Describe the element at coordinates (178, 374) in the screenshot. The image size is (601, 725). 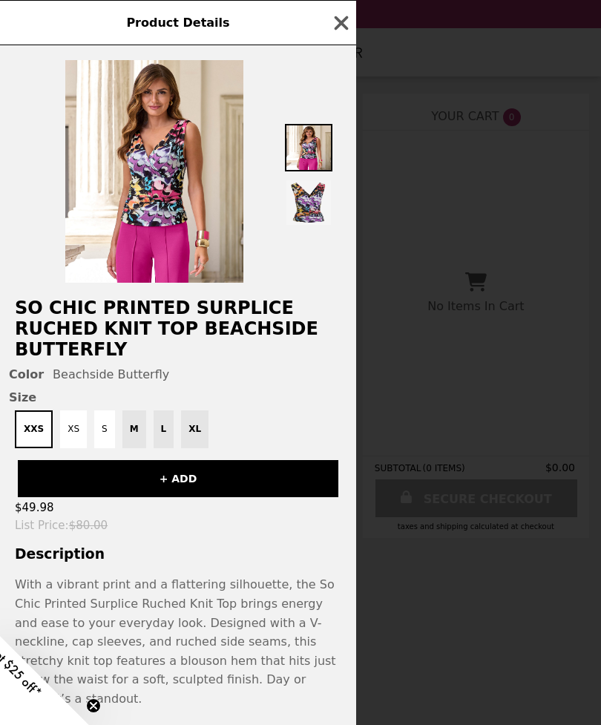
I see `div: Beachside Butterfly` at that location.